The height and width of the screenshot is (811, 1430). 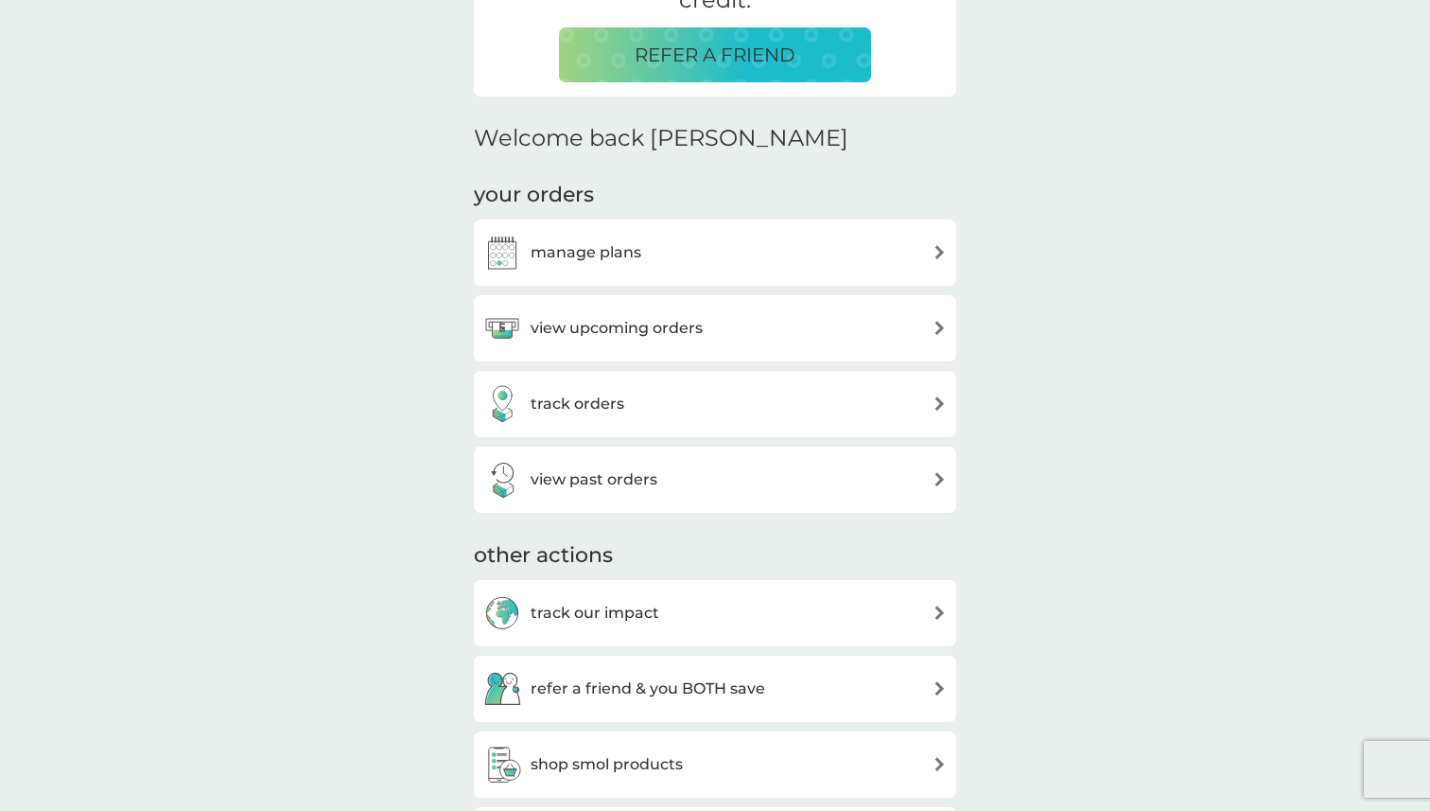 What do you see at coordinates (715, 55) in the screenshot?
I see `button: REFER A FRIEND` at bounding box center [715, 55].